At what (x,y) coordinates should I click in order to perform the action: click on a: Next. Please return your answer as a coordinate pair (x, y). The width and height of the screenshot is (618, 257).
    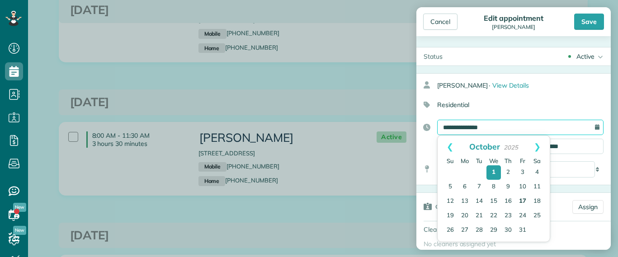
    Looking at the image, I should click on (537, 147).